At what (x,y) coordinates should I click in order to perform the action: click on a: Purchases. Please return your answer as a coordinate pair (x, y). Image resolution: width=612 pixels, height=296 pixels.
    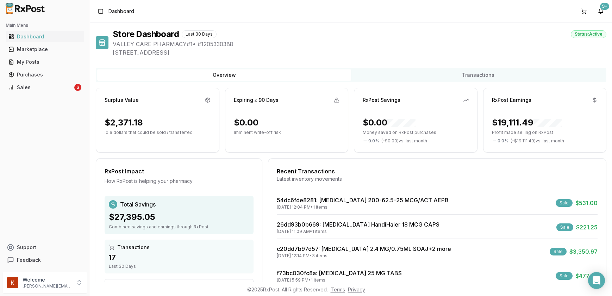
    Looking at the image, I should click on (45, 75).